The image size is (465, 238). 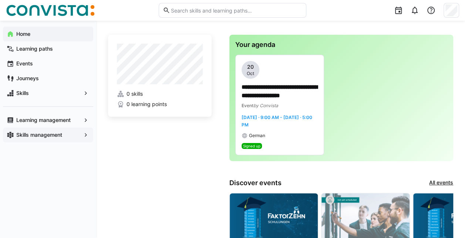 I want to click on span: Signed up, so click(x=251, y=146).